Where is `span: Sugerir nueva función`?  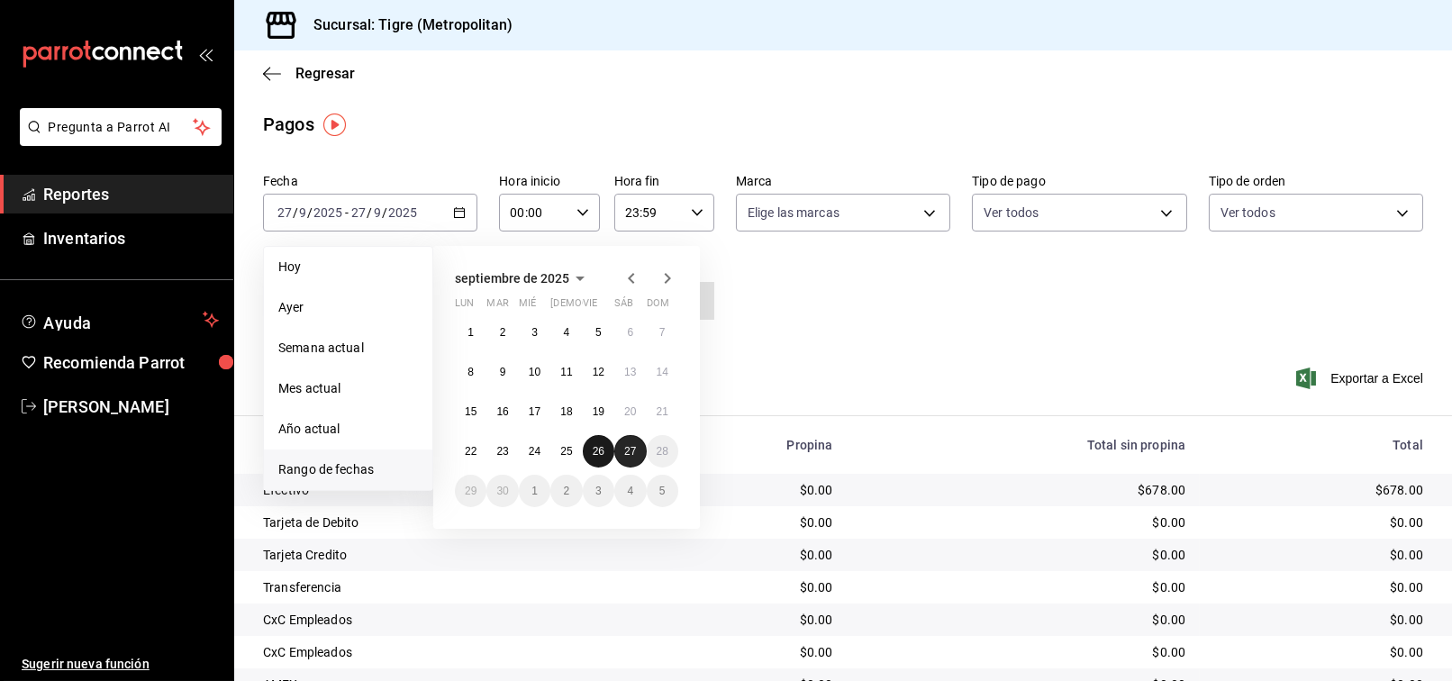 span: Sugerir nueva función is located at coordinates (120, 664).